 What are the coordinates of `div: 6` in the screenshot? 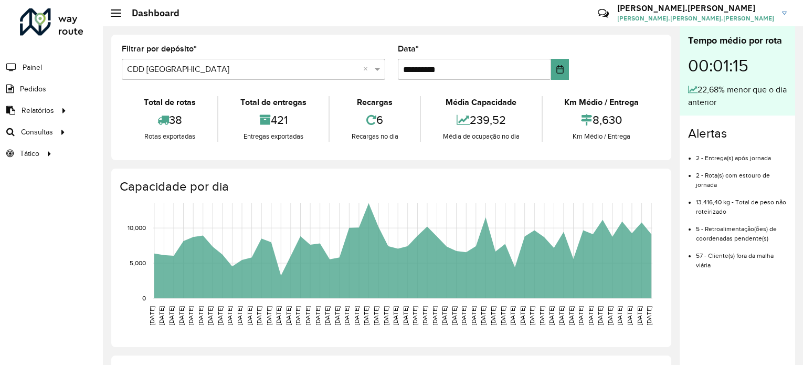 It's located at (375, 120).